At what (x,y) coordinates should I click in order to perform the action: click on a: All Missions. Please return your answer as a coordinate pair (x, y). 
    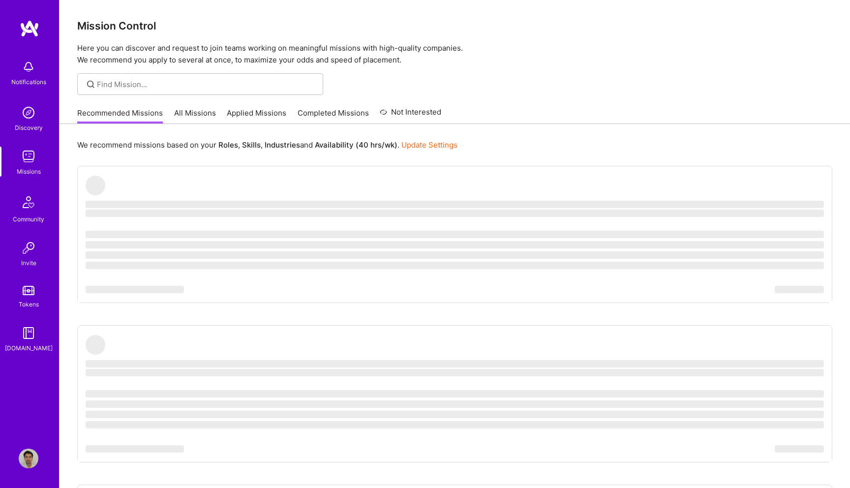
    Looking at the image, I should click on (195, 116).